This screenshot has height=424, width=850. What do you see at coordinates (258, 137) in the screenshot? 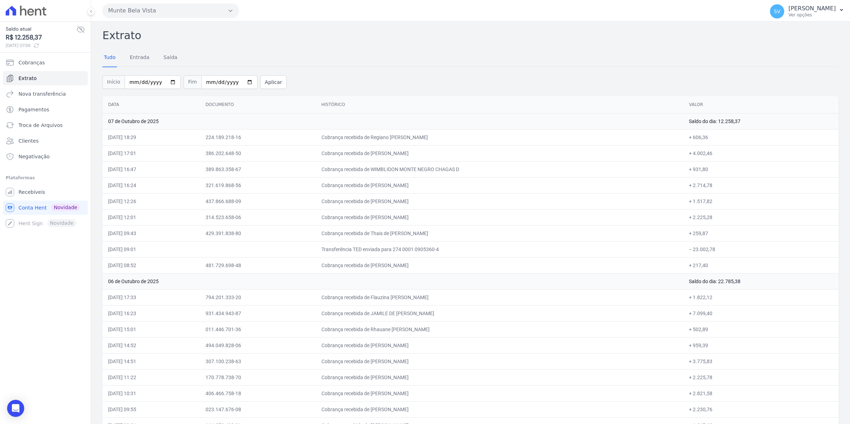
I see `td: 224.189.218-16` at bounding box center [258, 137].